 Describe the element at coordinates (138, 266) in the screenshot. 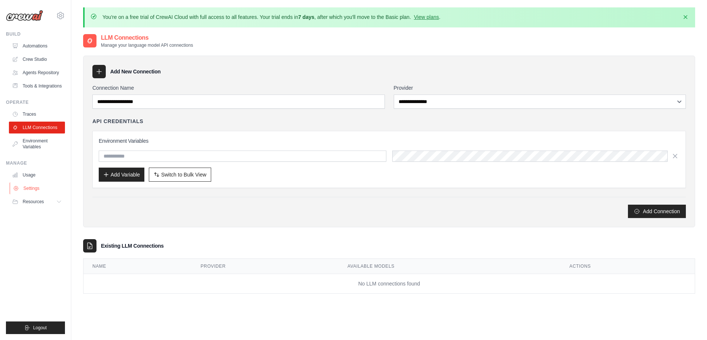

I see `th: Name` at that location.